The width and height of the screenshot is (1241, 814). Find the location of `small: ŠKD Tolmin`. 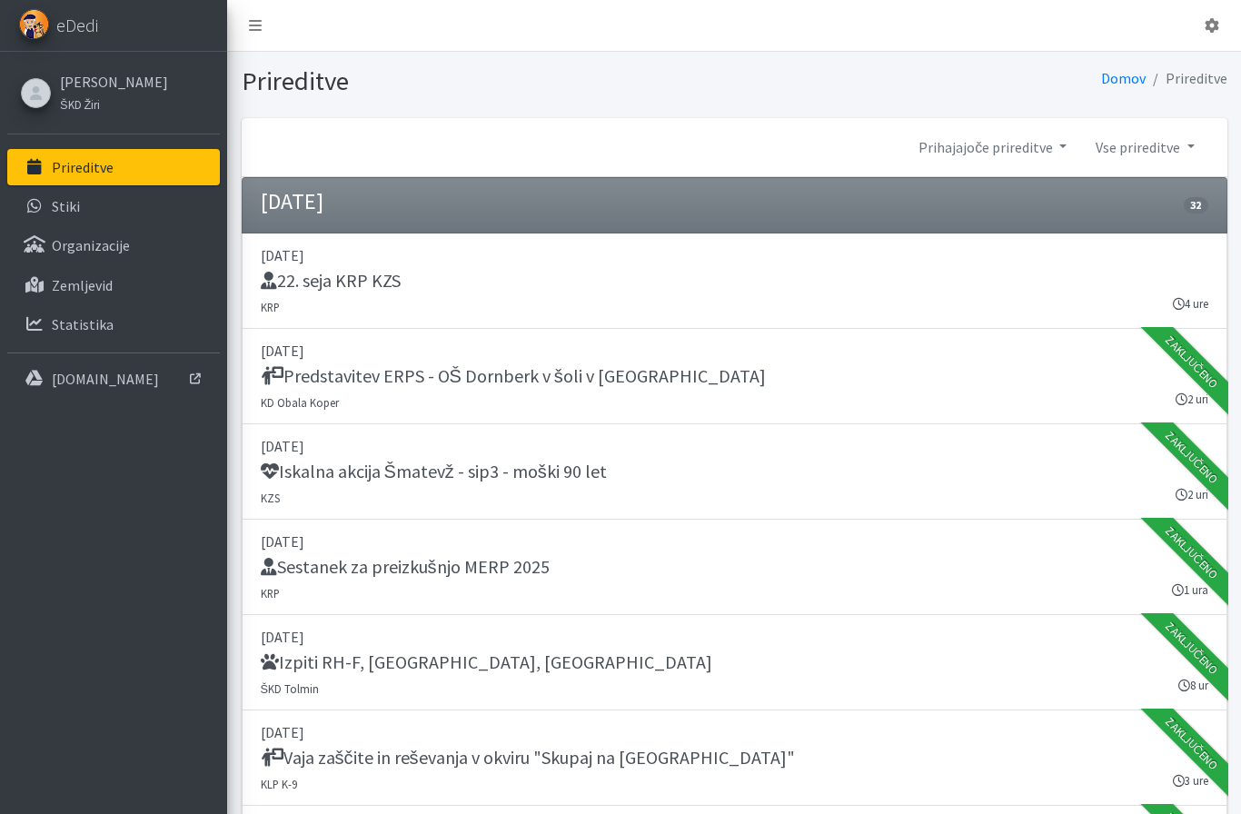

small: ŠKD Tolmin is located at coordinates (290, 688).